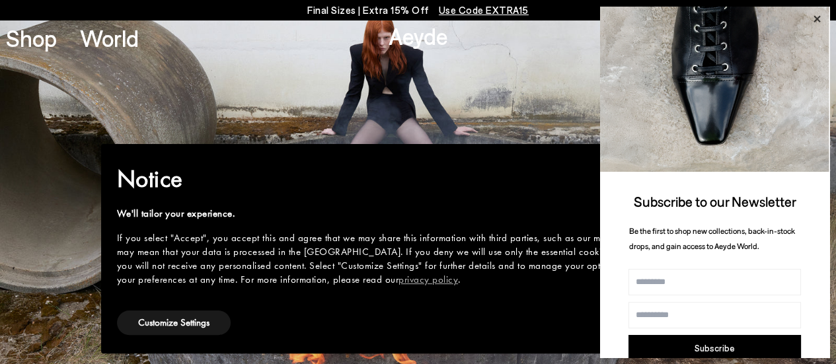  What do you see at coordinates (428, 280) in the screenshot?
I see `a: privacy policy` at bounding box center [428, 280].